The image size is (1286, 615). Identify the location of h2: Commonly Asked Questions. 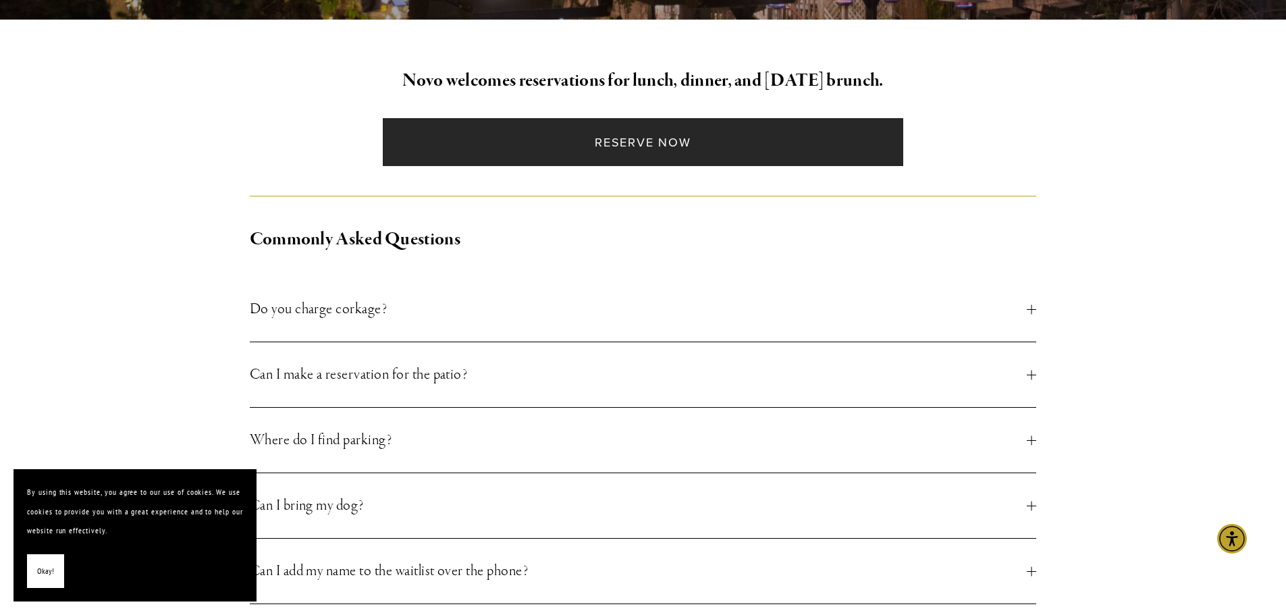
(643, 240).